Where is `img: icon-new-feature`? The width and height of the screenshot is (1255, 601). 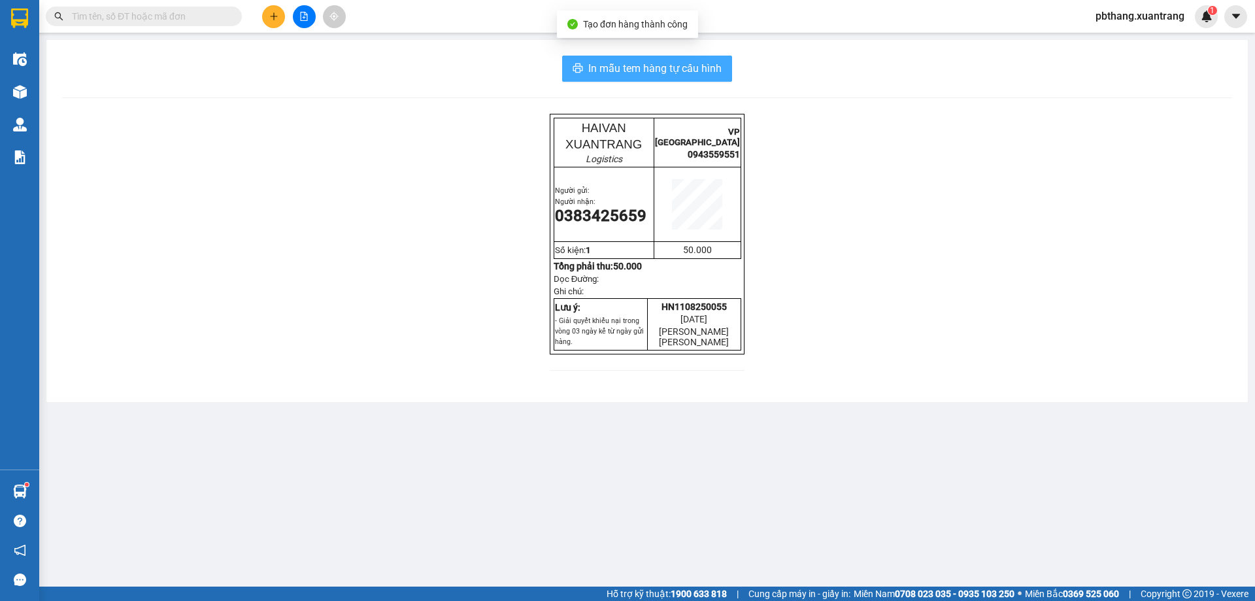
img: icon-new-feature is located at coordinates (1206, 16).